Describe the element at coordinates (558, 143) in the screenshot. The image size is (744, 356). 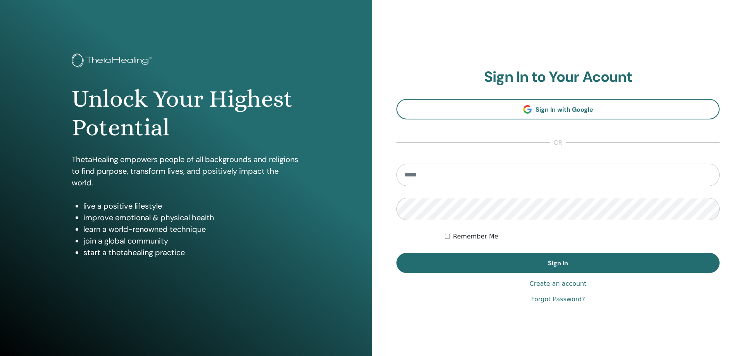
I see `span: or` at that location.